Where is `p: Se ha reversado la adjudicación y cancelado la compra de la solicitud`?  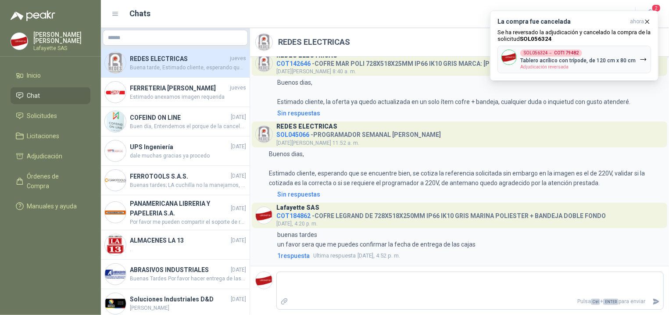
p: Se ha reversado la adjudicación y cancelado la compra de la solicitud is located at coordinates (574, 36).